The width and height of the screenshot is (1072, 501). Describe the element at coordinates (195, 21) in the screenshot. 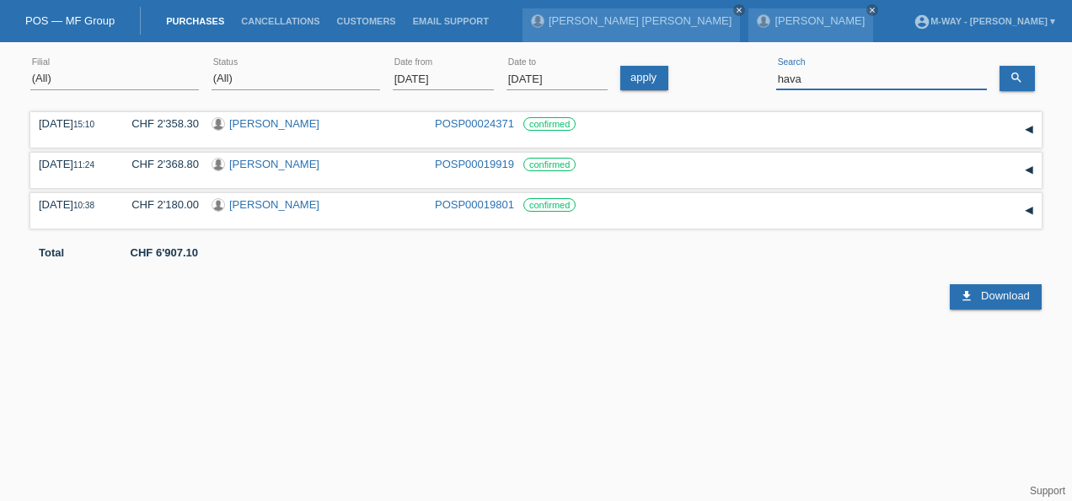

I see `a: Purchases` at that location.